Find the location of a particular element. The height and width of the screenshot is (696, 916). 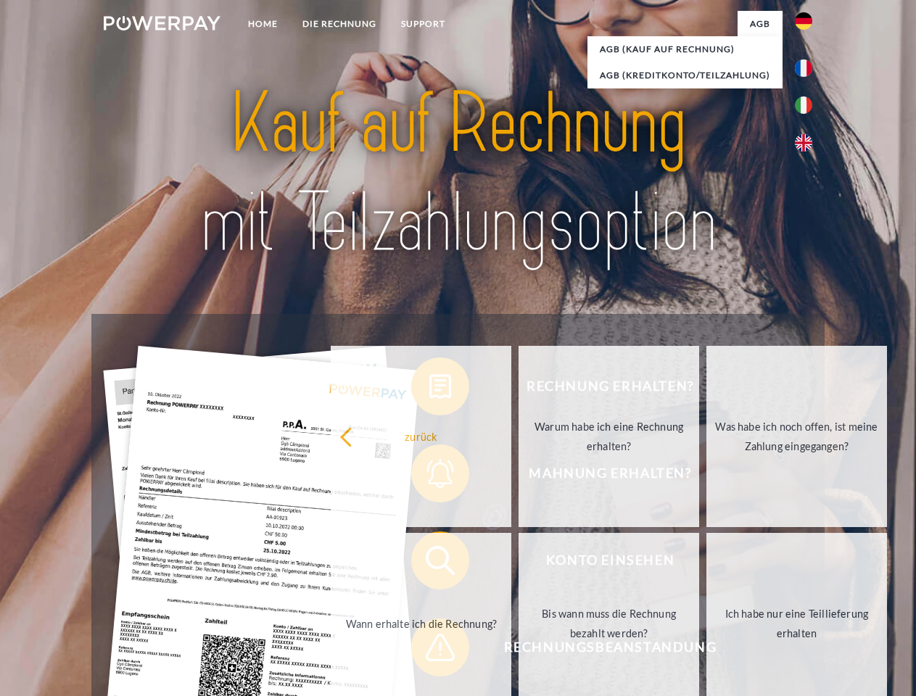

div: Bis wann muss die Rechnung bezahlt werden? is located at coordinates (608, 624).